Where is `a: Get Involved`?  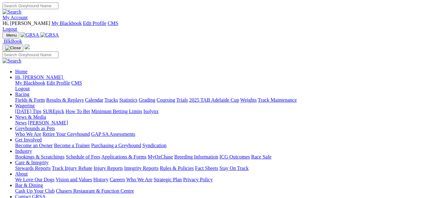 a: Get Involved is located at coordinates (28, 140).